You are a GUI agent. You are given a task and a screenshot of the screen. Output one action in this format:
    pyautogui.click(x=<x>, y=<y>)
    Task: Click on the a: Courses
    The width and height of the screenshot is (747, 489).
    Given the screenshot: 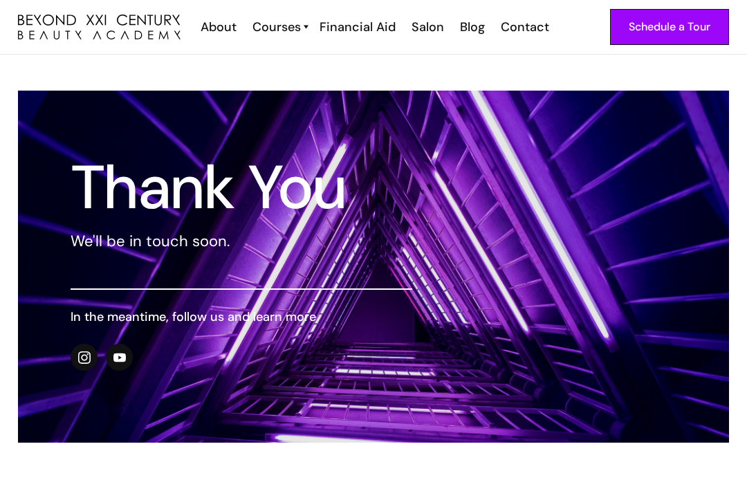 What is the action you would take?
    pyautogui.click(x=278, y=27)
    